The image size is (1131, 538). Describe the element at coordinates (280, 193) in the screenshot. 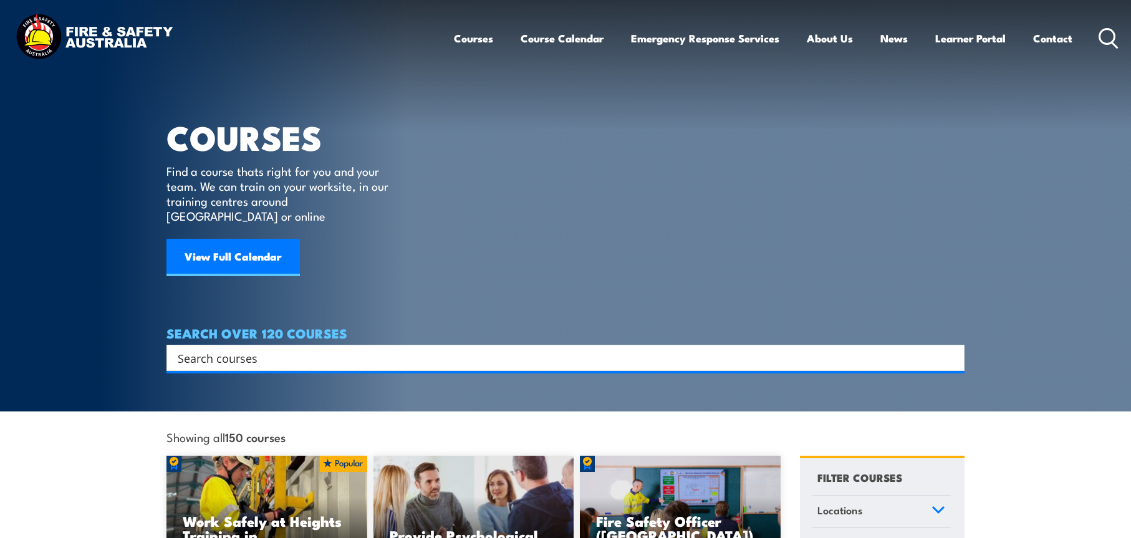

I see `p: Find a course thats right for you and your team. We can train on your worksite, in our training c...` at that location.